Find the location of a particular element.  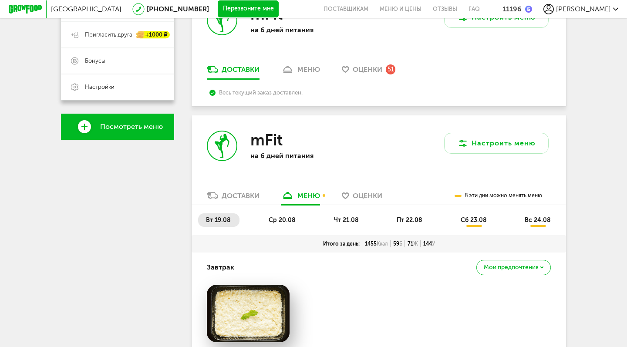

div: 51 is located at coordinates (391, 69).